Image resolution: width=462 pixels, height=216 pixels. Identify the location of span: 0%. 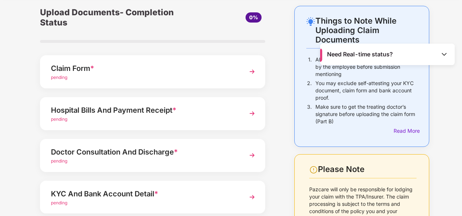
(254, 17).